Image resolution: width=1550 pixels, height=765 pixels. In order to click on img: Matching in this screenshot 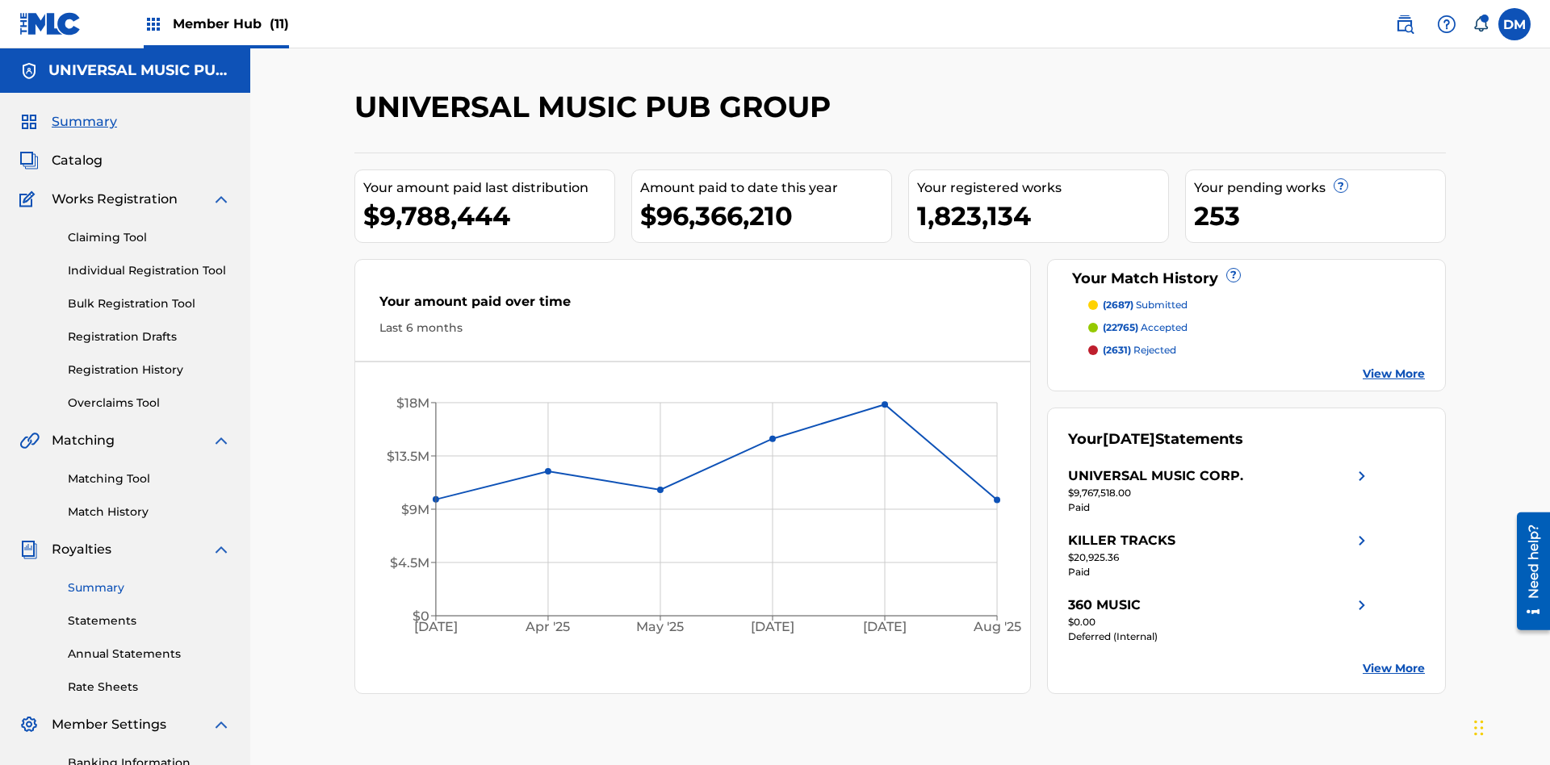, I will do `click(29, 441)`.